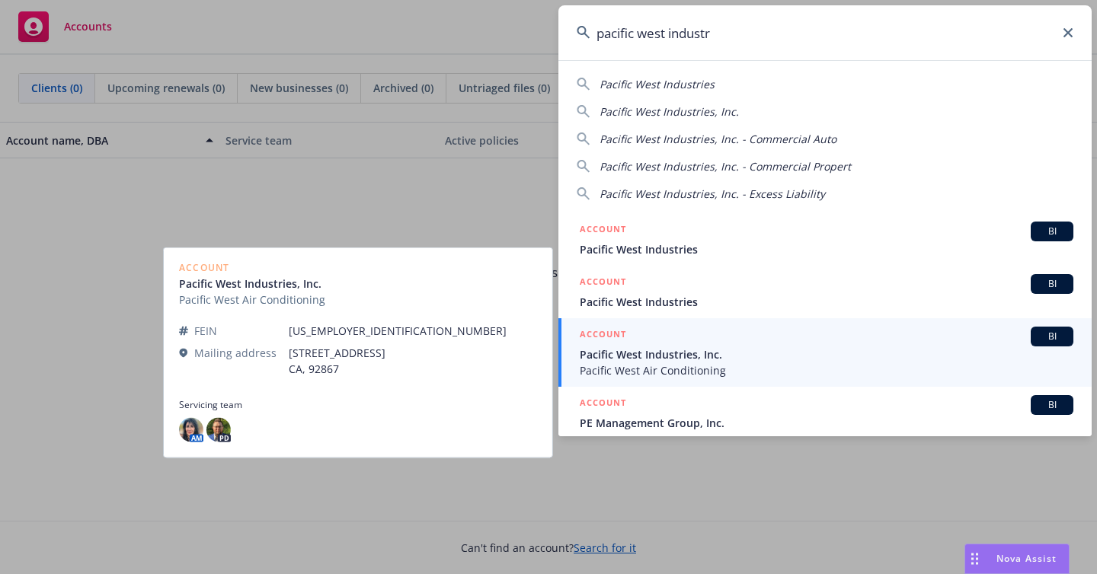  I want to click on span: Pacific West Industries, Inc. - Commercial Auto, so click(718, 139).